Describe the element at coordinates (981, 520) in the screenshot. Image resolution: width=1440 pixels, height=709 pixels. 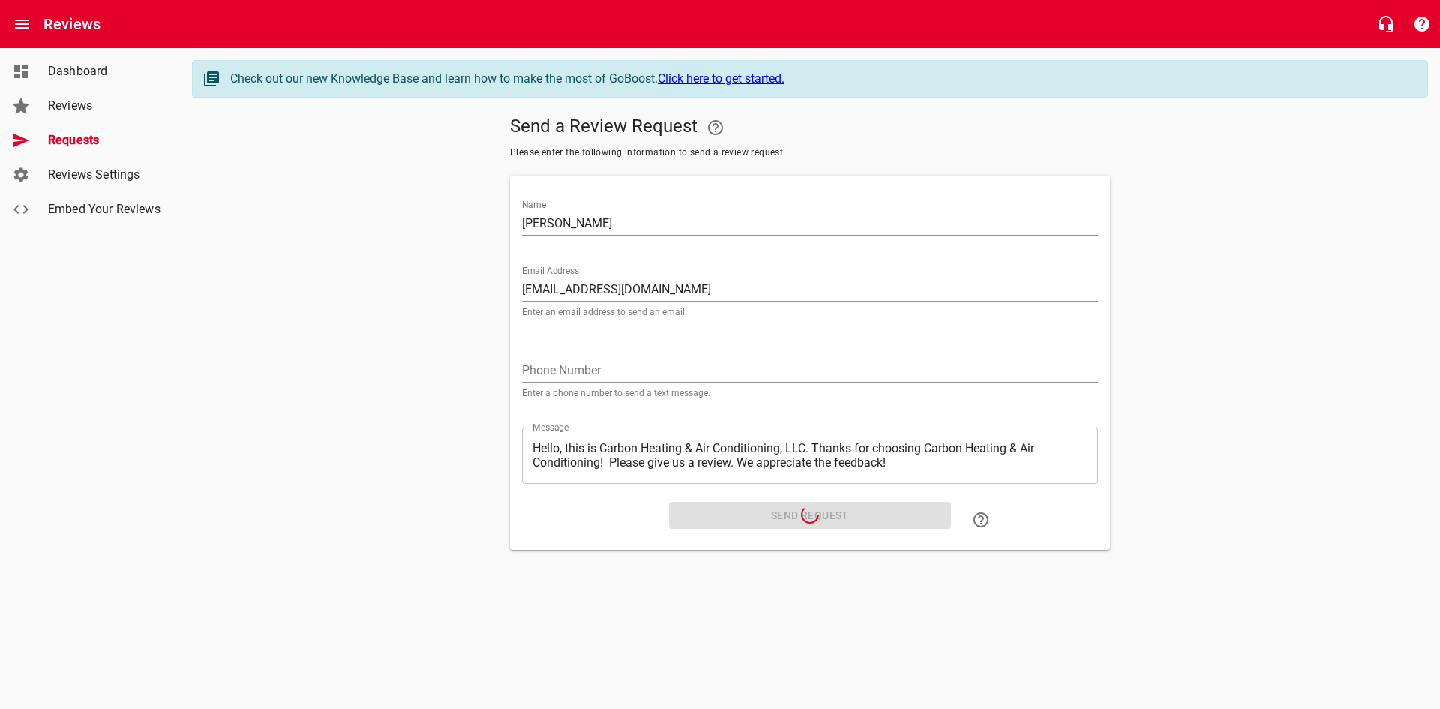
I see `a: Learn how to "Send a Review Request"` at that location.